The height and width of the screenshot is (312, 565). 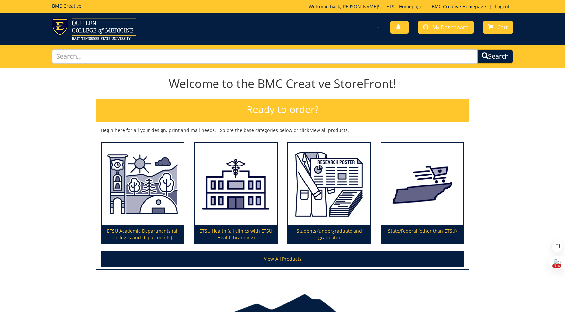 What do you see at coordinates (67, 6) in the screenshot?
I see `h5: BMC Creative` at bounding box center [67, 6].